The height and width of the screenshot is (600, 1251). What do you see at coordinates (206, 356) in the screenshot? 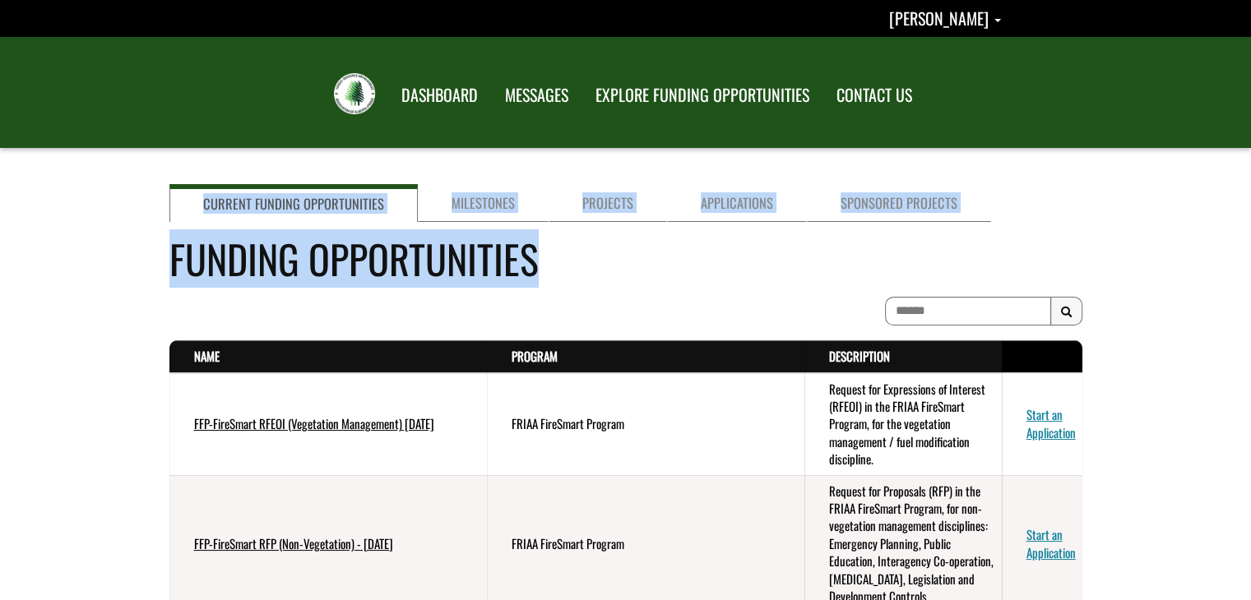
I see `a: Name` at bounding box center [206, 356].